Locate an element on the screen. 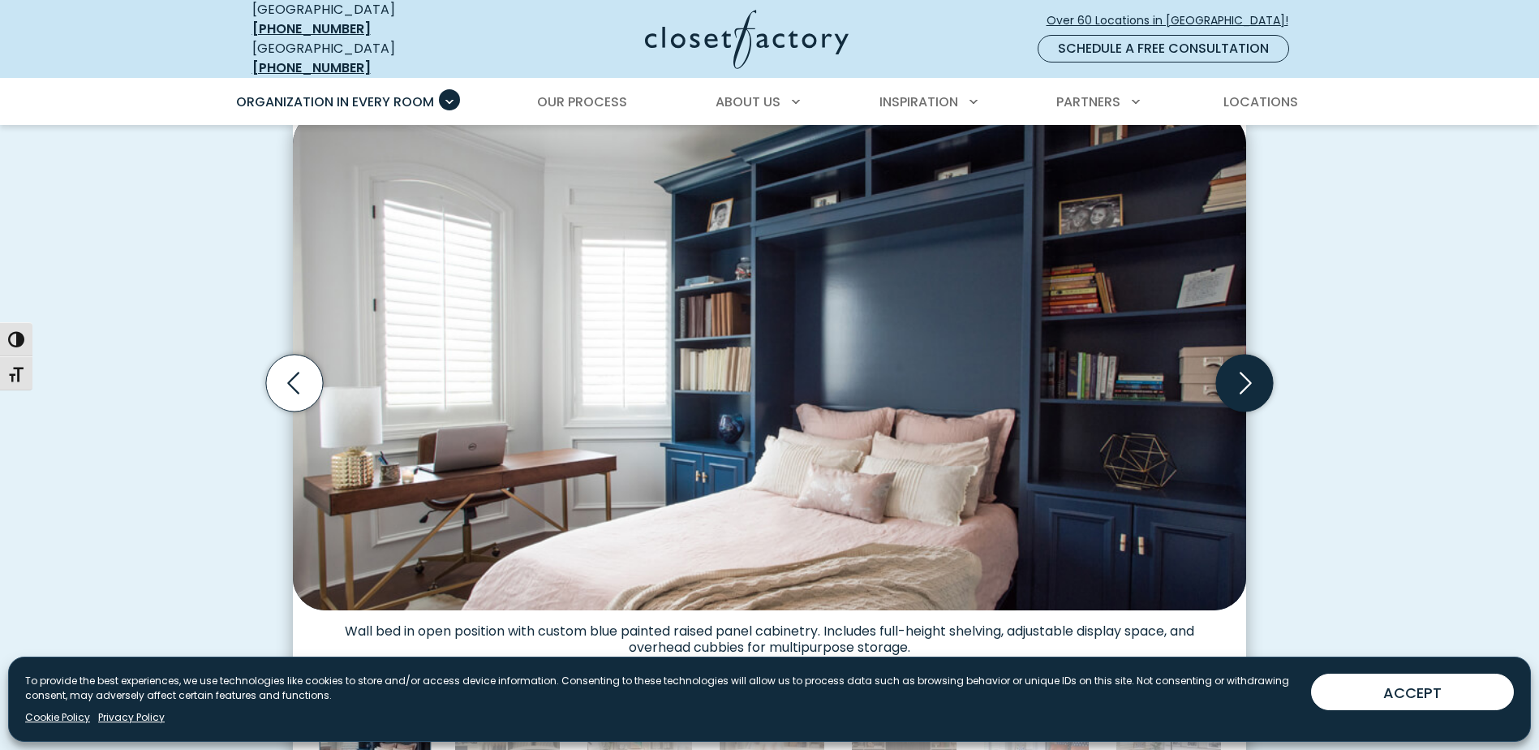 This screenshot has height=750, width=1539. span: Our Process is located at coordinates (582, 101).